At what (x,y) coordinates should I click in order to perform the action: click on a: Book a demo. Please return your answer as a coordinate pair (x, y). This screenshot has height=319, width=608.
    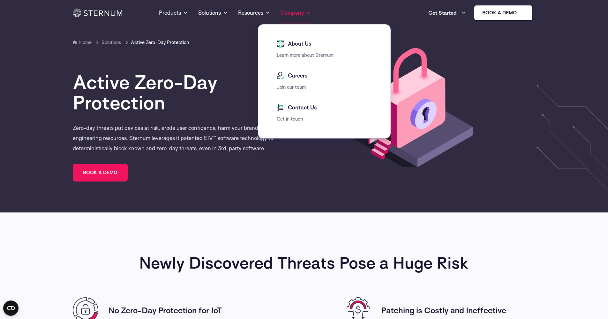
    Looking at the image, I should click on (503, 13).